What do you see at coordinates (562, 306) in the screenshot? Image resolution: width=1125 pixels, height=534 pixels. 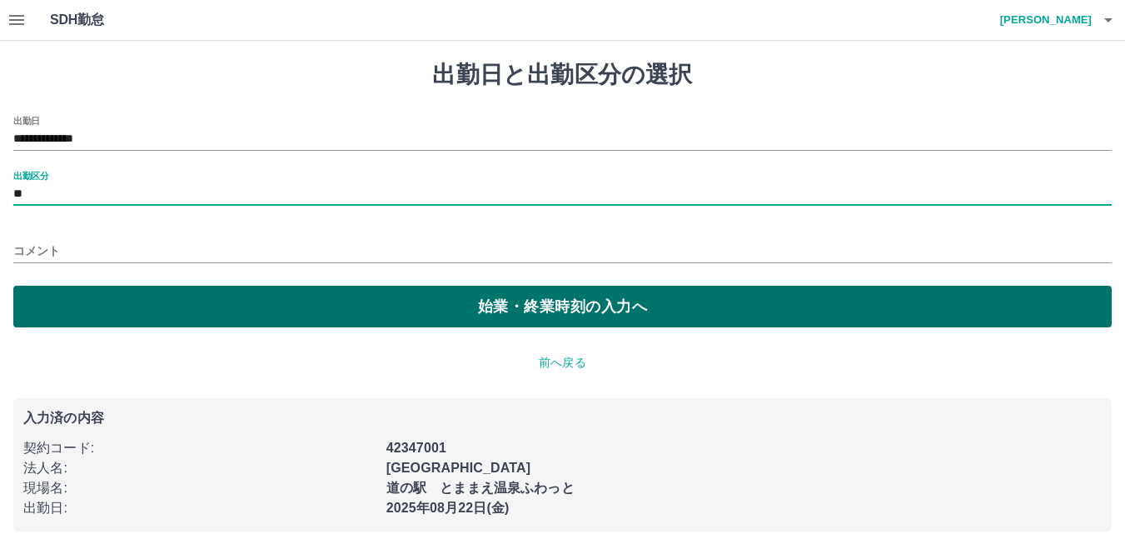 I see `button: 始業・終業時刻の入力へ` at bounding box center [562, 306].